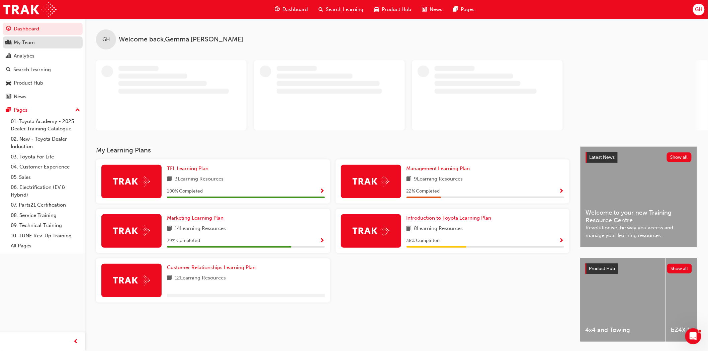 This screenshot has height=351, width=708. Describe the element at coordinates (639, 217) in the screenshot. I see `span: Welcome to your new Training Resource Centre` at that location.